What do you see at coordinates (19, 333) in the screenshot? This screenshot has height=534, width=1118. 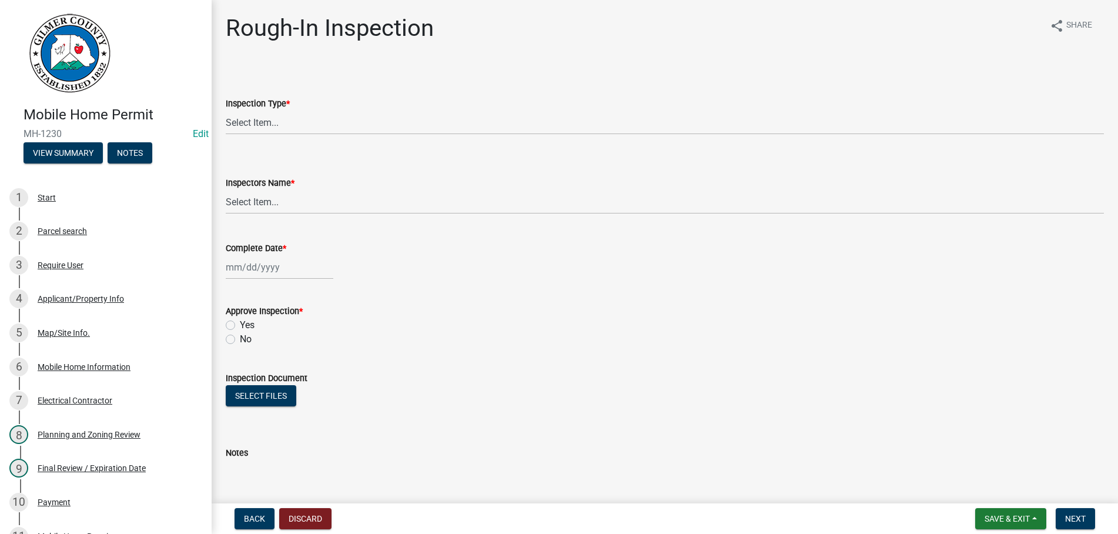 I see `div: 5` at bounding box center [19, 333].